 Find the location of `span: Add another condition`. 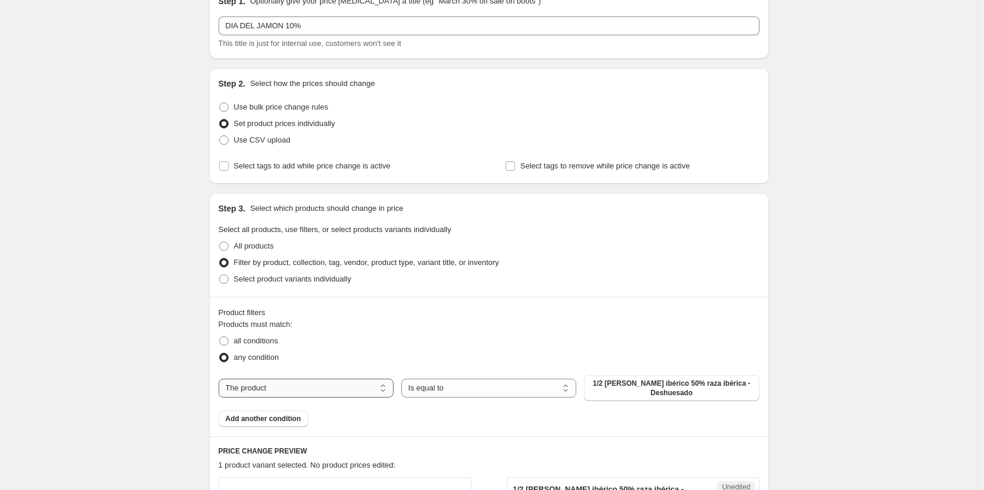

span: Add another condition is located at coordinates (263, 419).